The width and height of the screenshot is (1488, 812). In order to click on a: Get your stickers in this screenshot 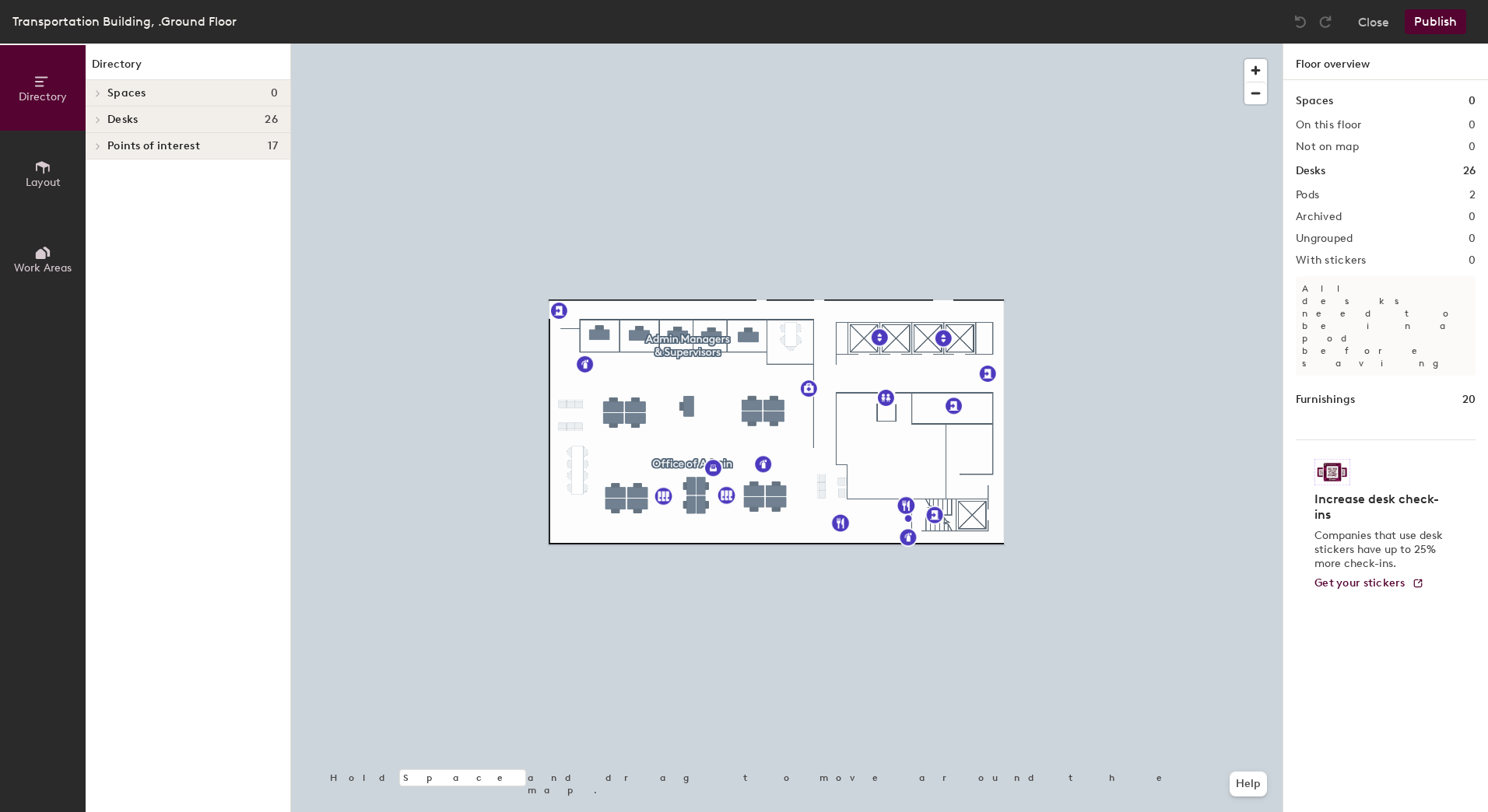, I will do `click(1368, 583)`.